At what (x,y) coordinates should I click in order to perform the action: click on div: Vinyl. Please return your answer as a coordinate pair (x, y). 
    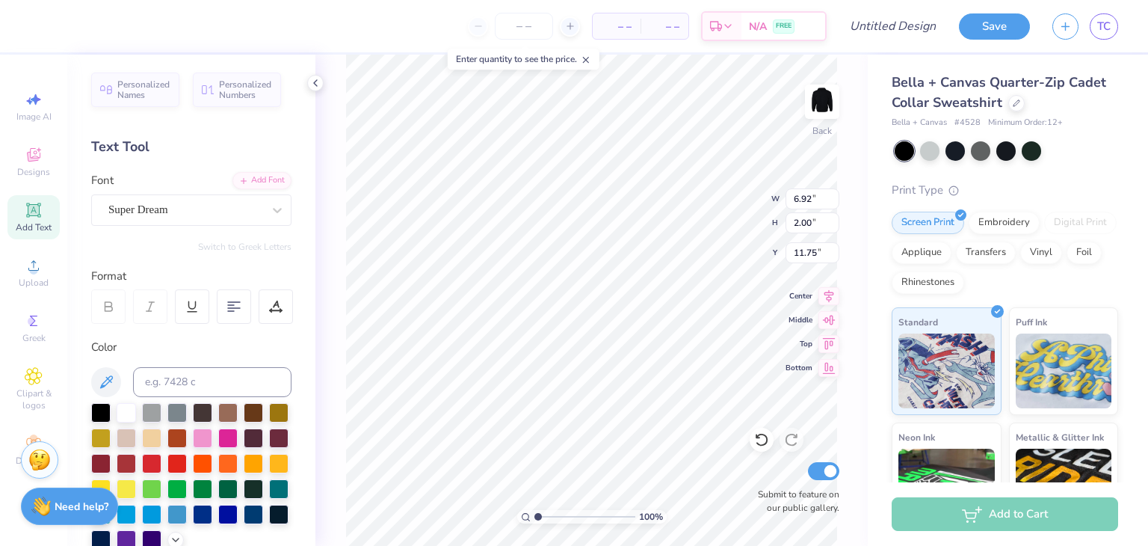
    Looking at the image, I should click on (1041, 253).